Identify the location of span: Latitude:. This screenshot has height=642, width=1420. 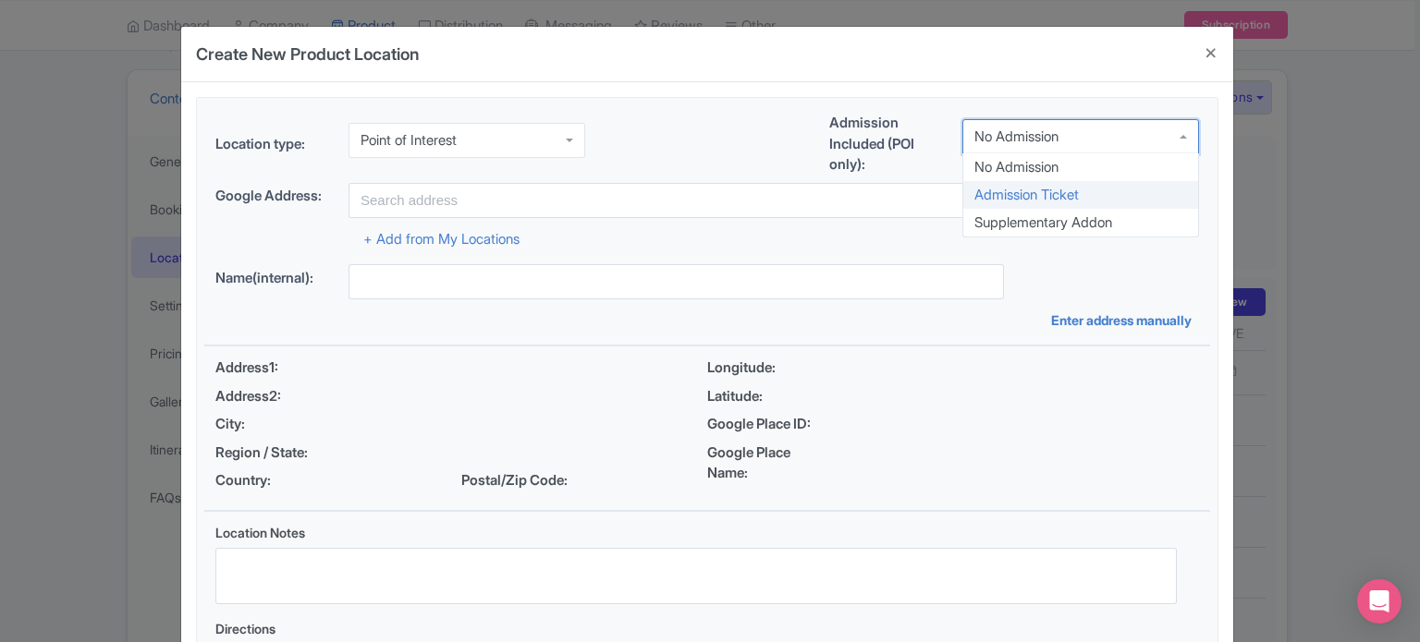
(770, 397).